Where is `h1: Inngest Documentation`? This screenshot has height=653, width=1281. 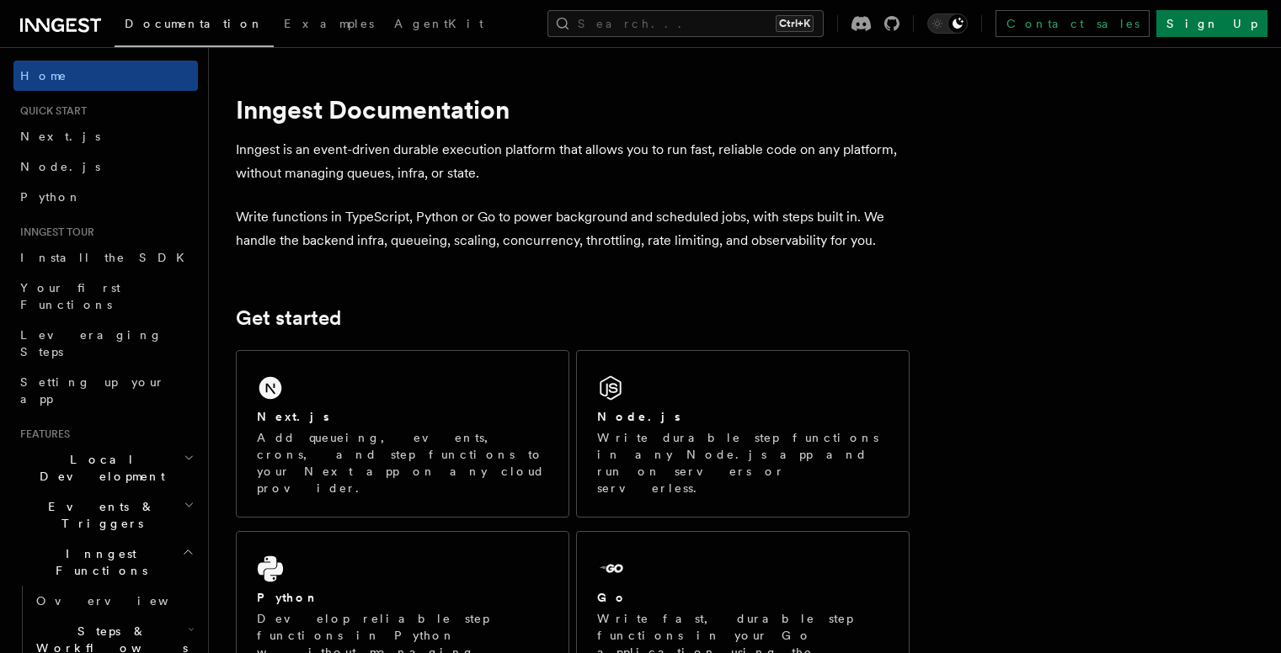
h1: Inngest Documentation is located at coordinates (573, 109).